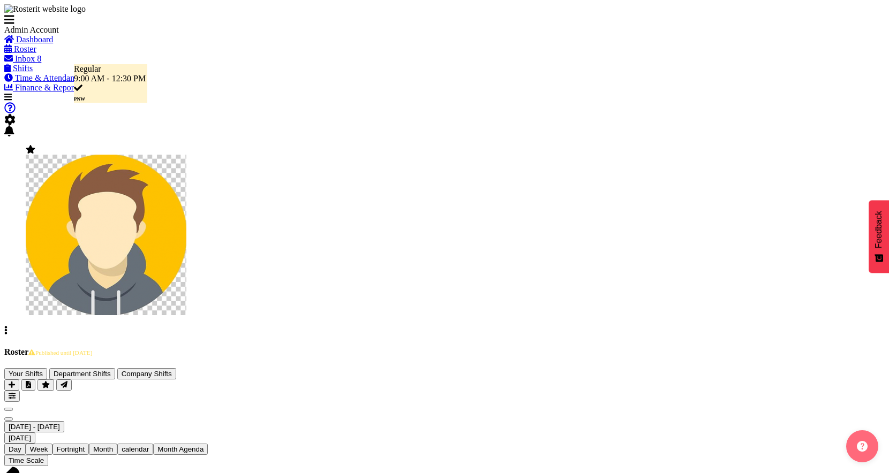  What do you see at coordinates (79, 99) in the screenshot?
I see `span: PNW` at bounding box center [79, 99].